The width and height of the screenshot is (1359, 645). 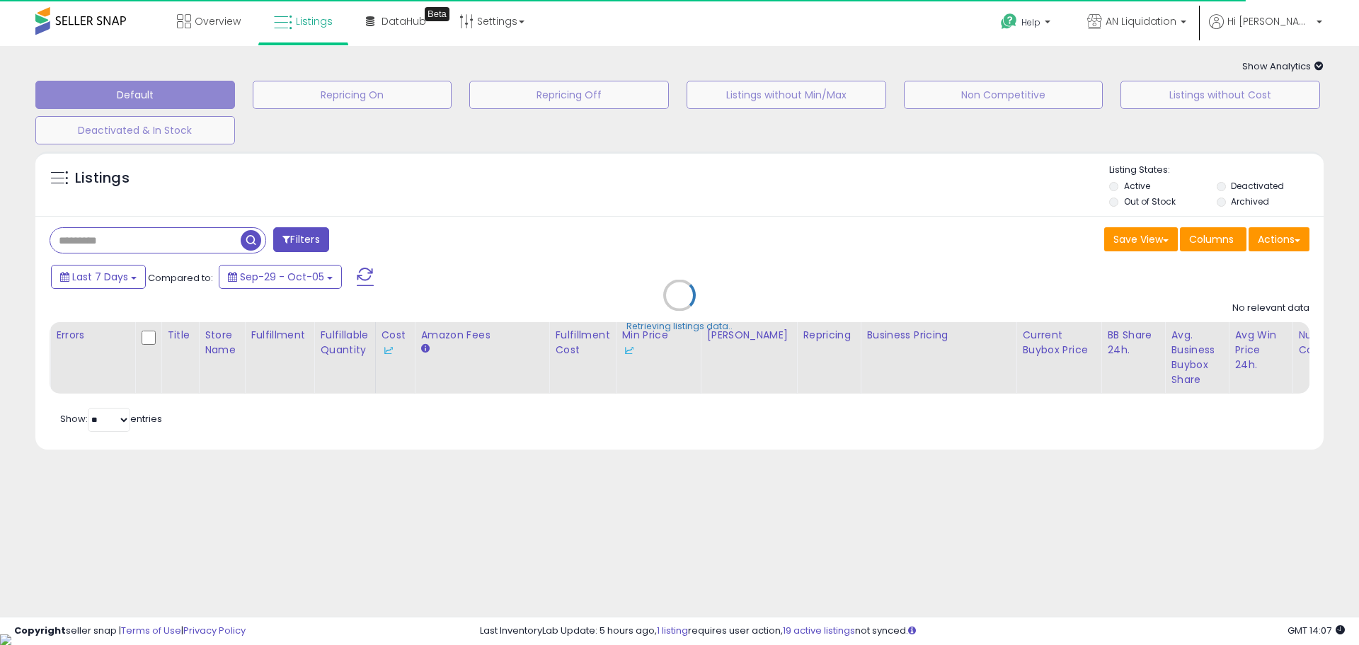 I want to click on button: Repricing On, so click(x=353, y=95).